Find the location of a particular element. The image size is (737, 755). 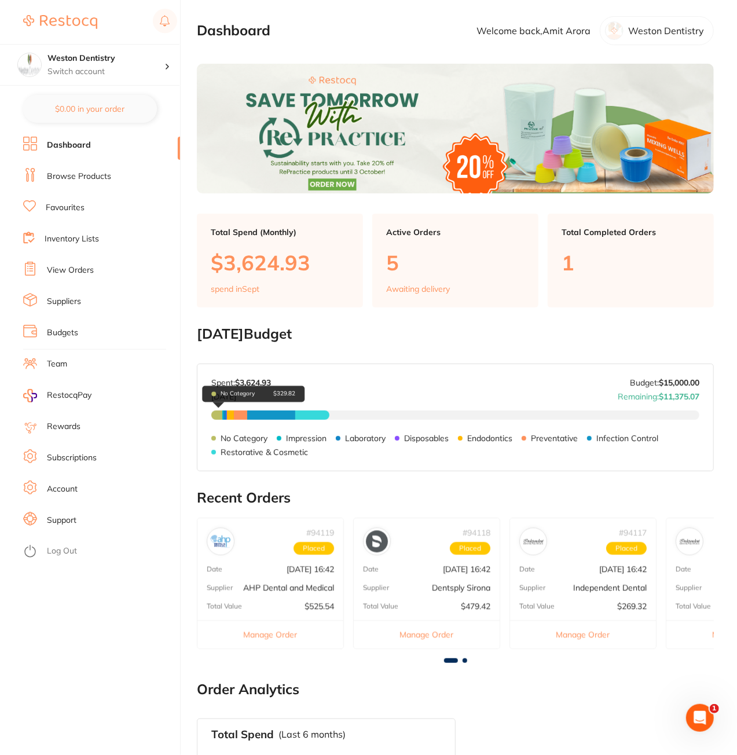

a: Support is located at coordinates (61, 520).